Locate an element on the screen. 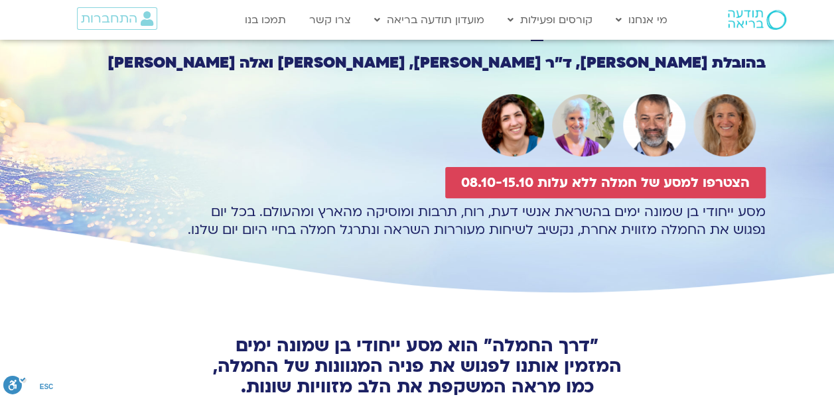  a: מועדון תודעה בריאה is located at coordinates (429, 20).